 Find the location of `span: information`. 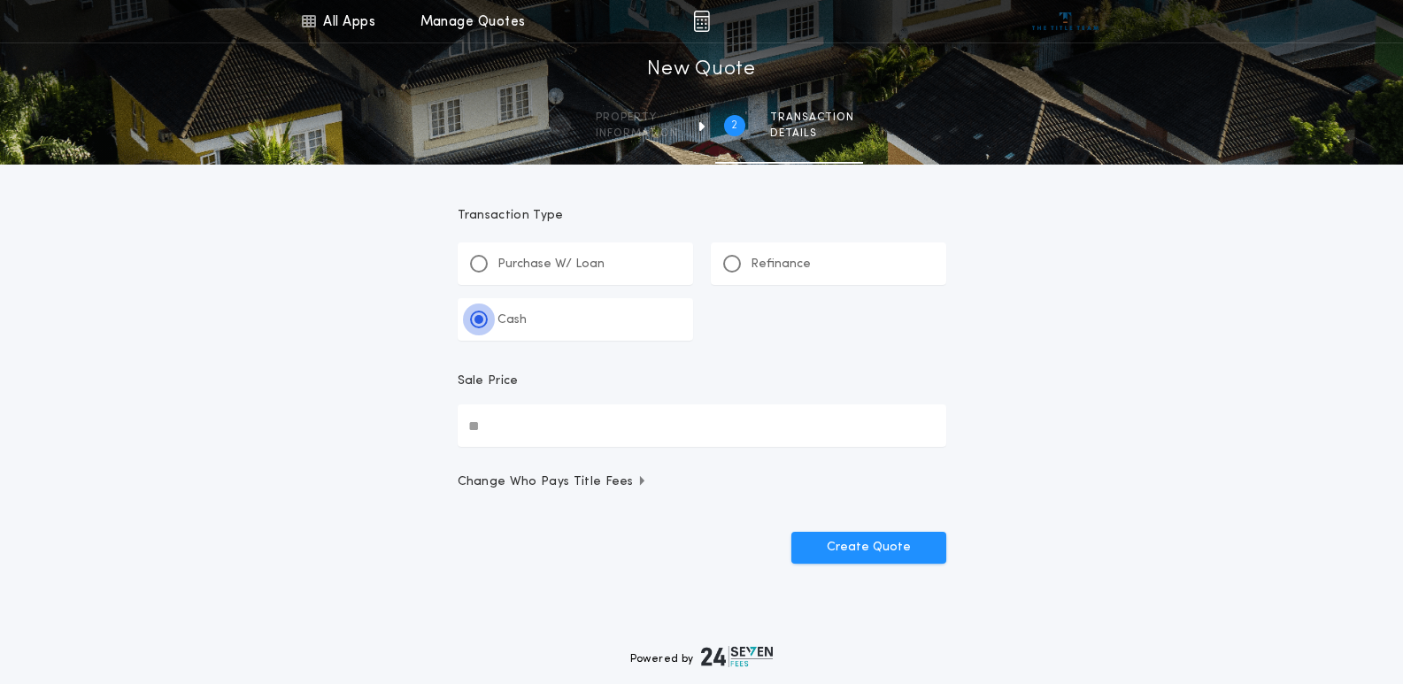

span: information is located at coordinates (636, 134).